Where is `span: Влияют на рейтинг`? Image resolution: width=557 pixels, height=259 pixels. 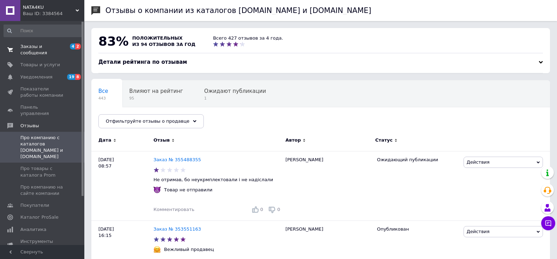 span: Влияют на рейтинг is located at coordinates (156, 91).